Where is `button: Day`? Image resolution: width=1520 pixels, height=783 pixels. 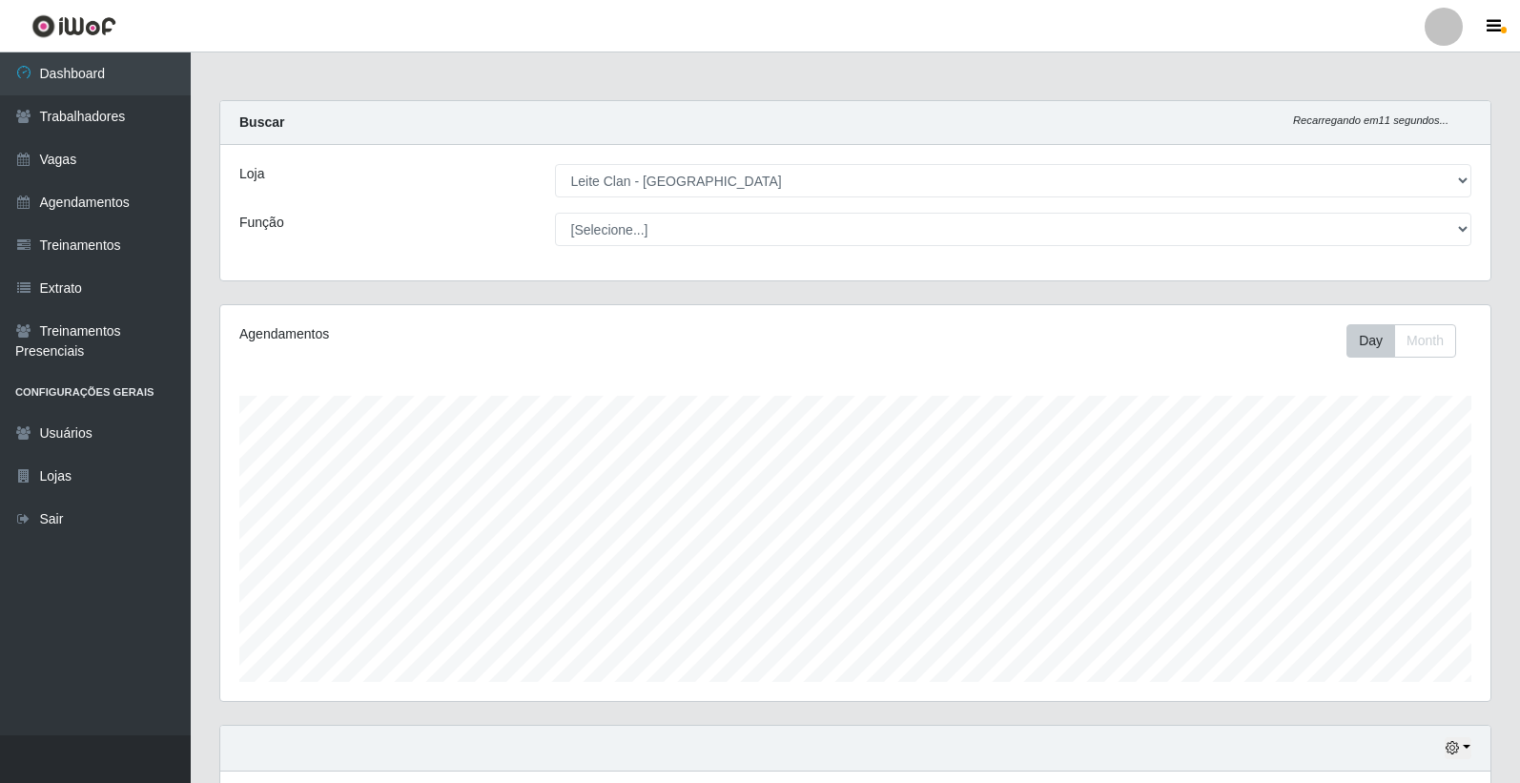
button: Day is located at coordinates (1371, 340).